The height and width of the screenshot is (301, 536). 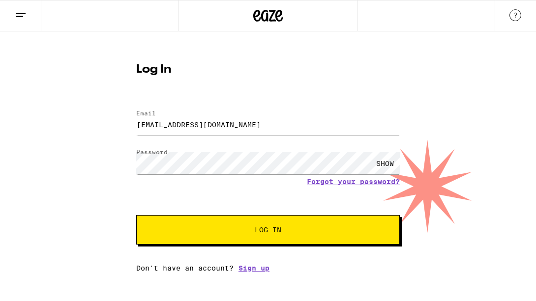 What do you see at coordinates (254, 268) in the screenshot?
I see `a: Sign up` at bounding box center [254, 268].